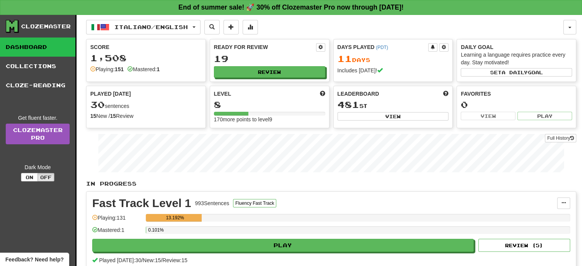 The width and height of the screenshot is (582, 266). I want to click on div: Fast Track Level 1, so click(141, 203).